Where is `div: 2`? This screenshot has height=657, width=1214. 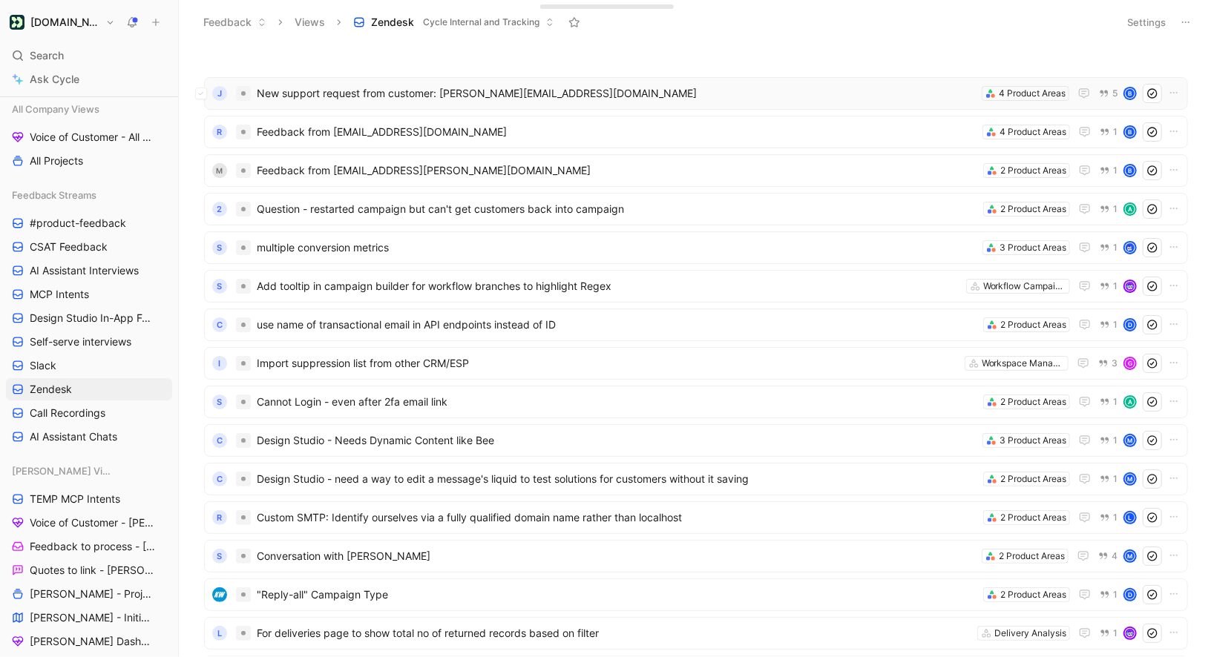 div: 2 is located at coordinates (220, 209).